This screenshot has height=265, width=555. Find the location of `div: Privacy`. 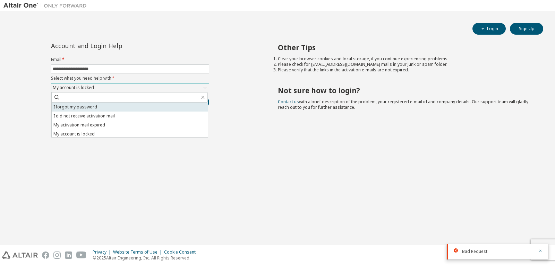

div: Privacy is located at coordinates (103, 252).